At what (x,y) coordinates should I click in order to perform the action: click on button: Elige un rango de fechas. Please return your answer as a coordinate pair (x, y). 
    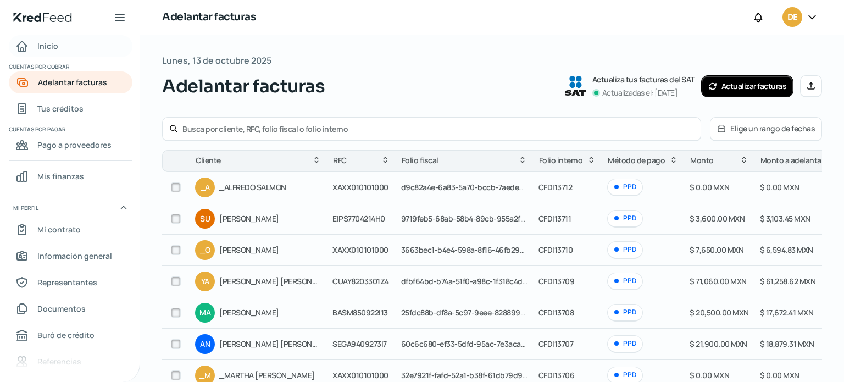
    Looking at the image, I should click on (766, 129).